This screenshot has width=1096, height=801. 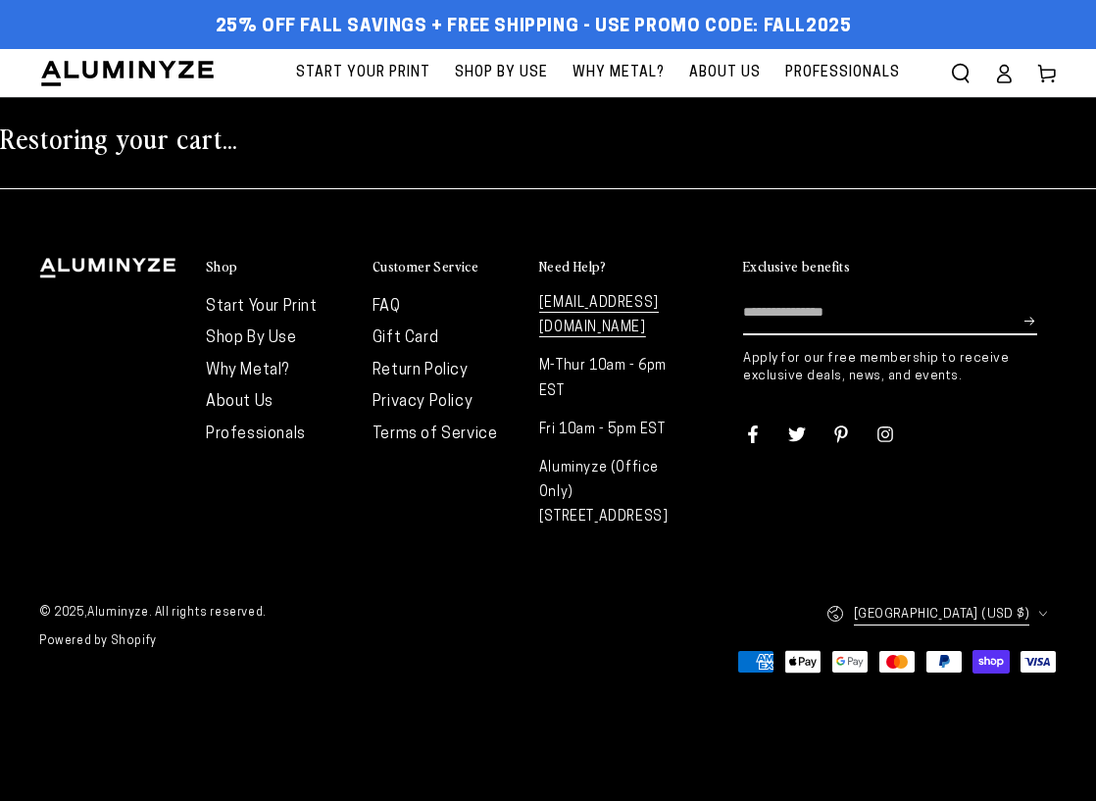 I want to click on p: Apply for our free membership to receive exclusive deals, news, and events., so click(x=900, y=367).